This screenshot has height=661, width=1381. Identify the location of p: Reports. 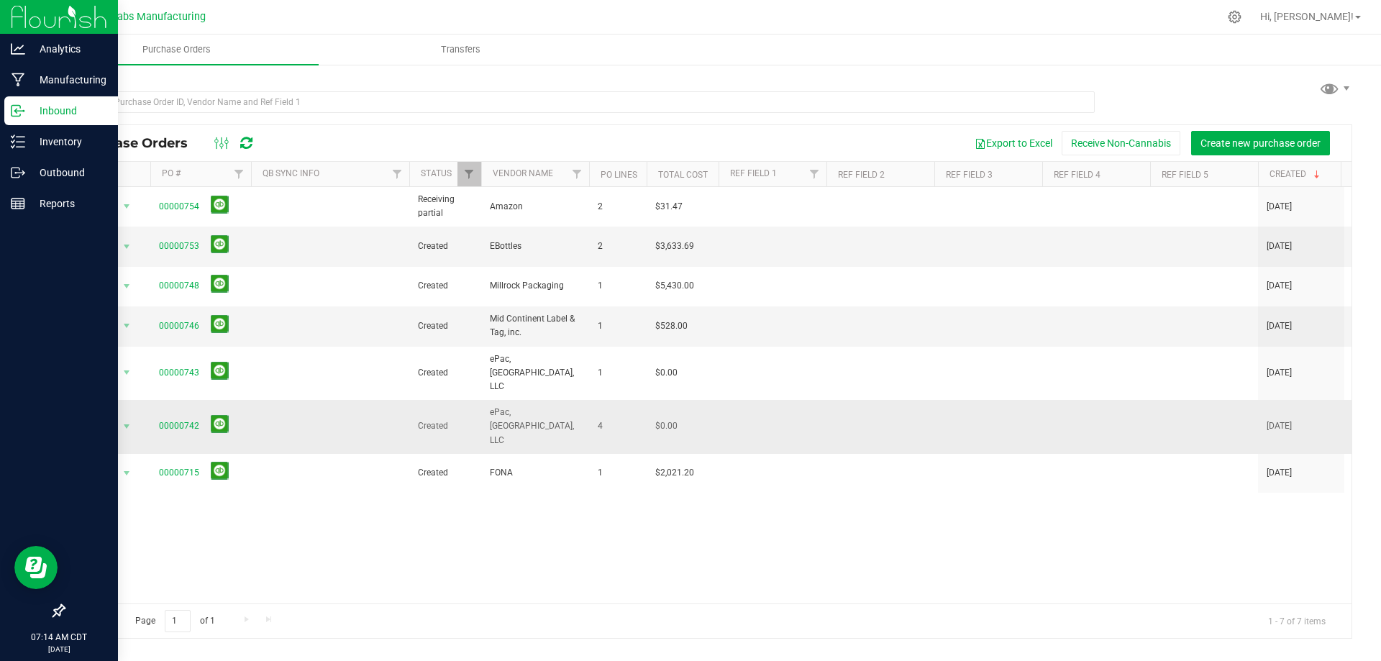
(68, 203).